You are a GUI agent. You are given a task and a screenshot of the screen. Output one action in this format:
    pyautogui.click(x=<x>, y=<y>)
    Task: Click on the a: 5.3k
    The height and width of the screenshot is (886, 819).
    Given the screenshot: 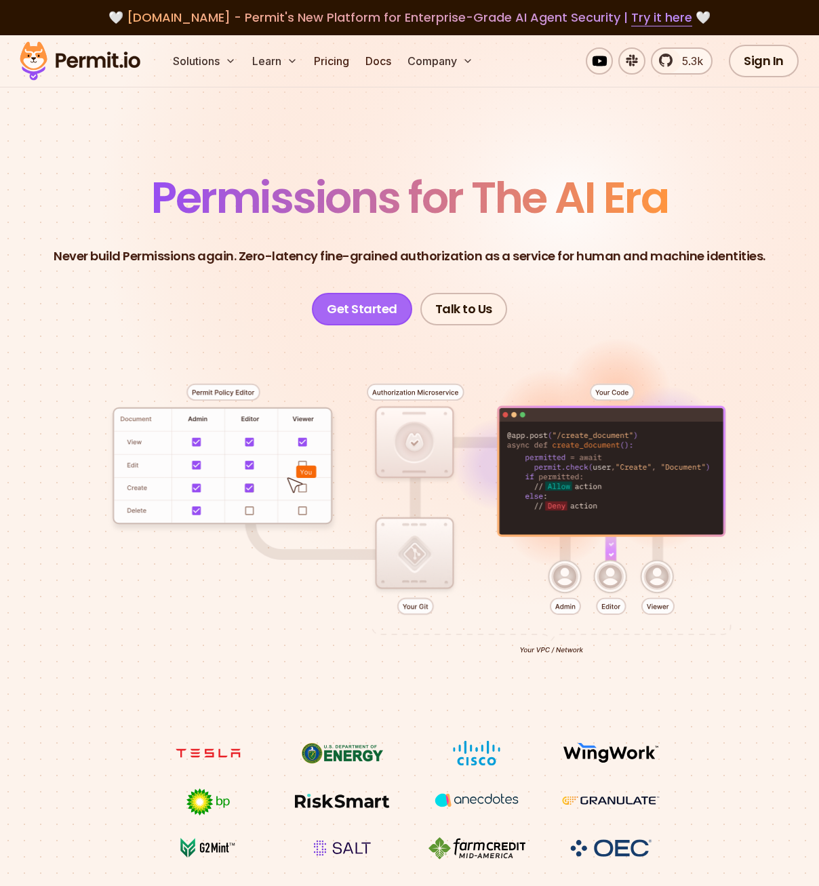 What is the action you would take?
    pyautogui.click(x=681, y=61)
    